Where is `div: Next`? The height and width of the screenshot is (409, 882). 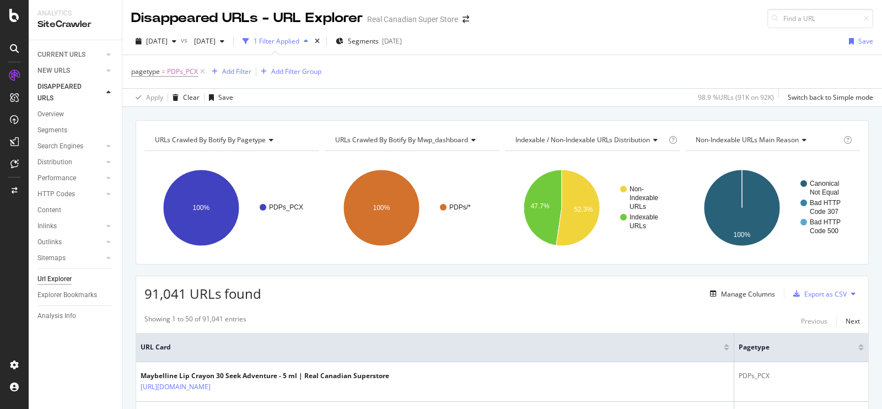
div: Next is located at coordinates (852, 321).